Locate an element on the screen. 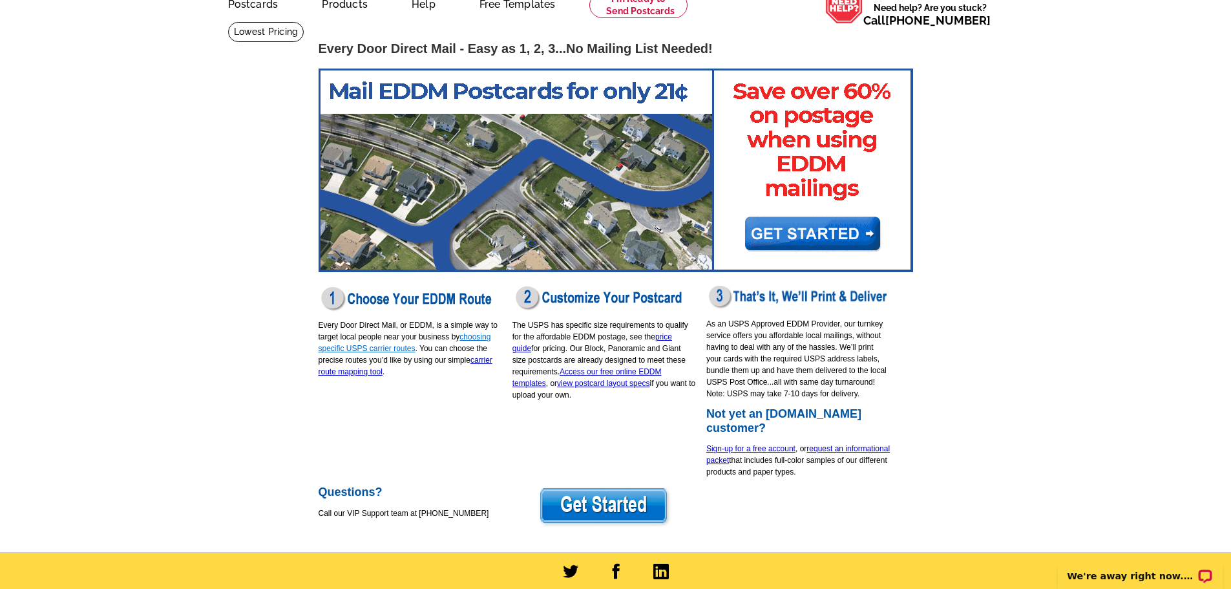 The width and height of the screenshot is (1231, 589). img: EC_EDDM-postcards-marketing-banner.png is located at coordinates (616, 170).